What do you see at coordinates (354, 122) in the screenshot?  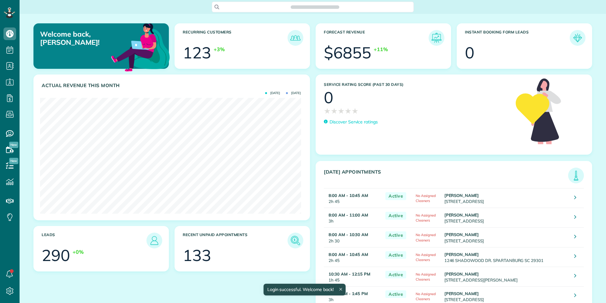 I see `p: Discover Service ratings` at bounding box center [354, 122].